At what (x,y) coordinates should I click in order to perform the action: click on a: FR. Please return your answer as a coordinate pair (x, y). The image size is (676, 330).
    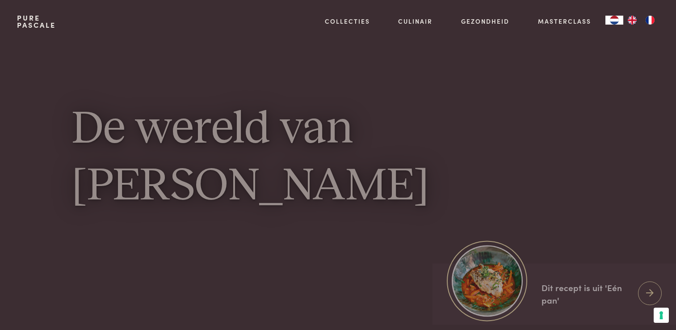
    Looking at the image, I should click on (650, 20).